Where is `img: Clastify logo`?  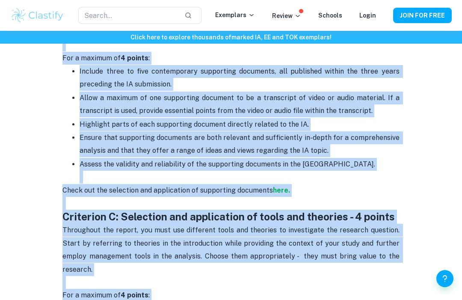
img: Clastify logo is located at coordinates (37, 15).